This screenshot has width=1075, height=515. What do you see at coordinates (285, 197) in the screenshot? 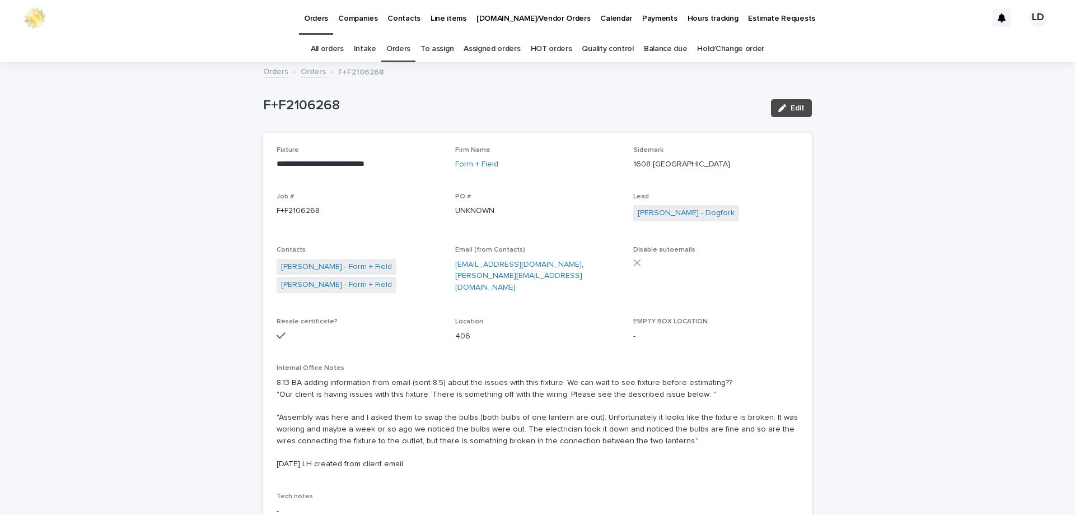
I see `span: Job #` at bounding box center [285, 197].